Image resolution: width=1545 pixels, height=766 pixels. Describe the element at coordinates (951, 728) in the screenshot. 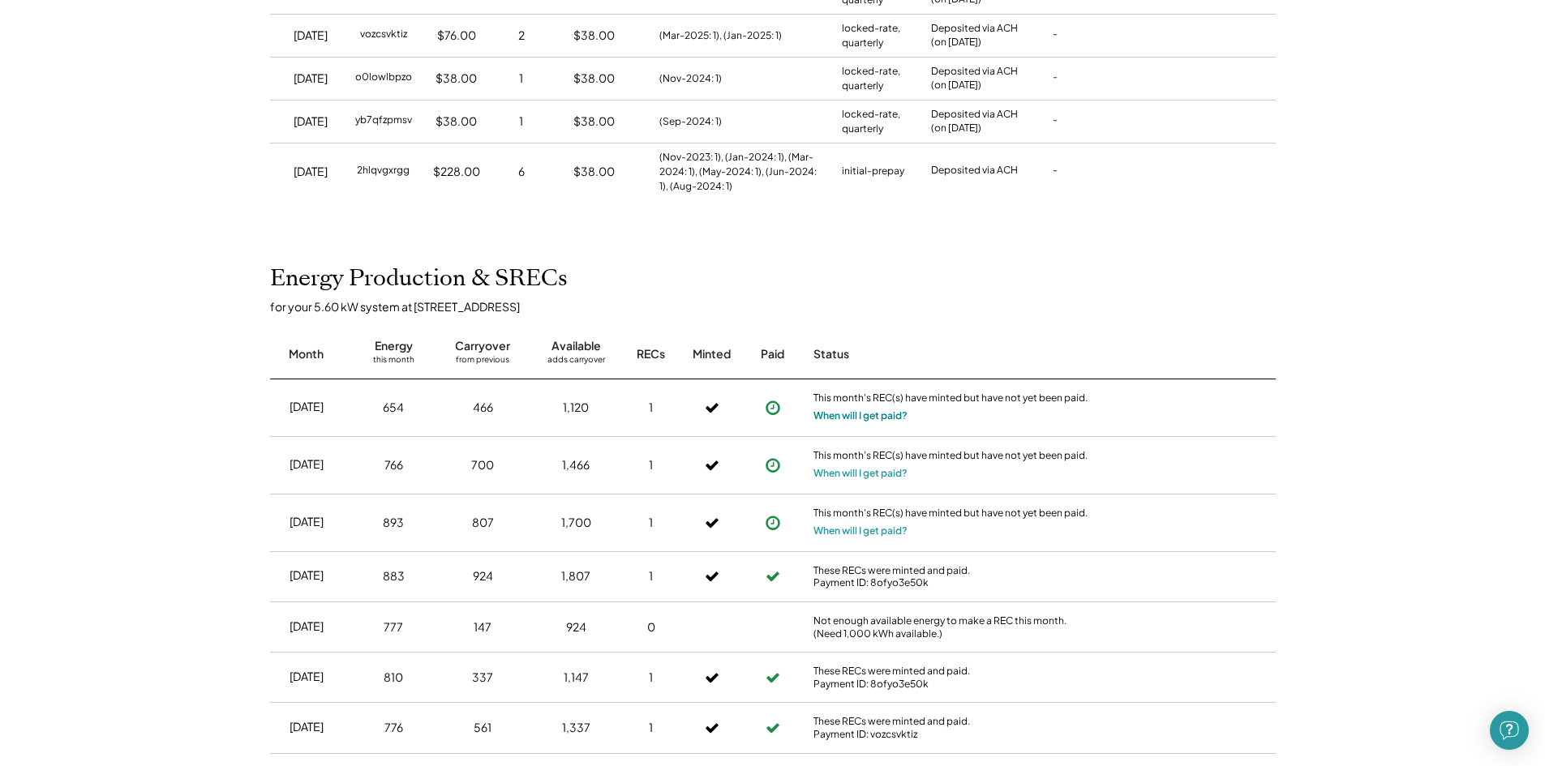

I see `div: These RECs were minted and paid. Payment ID: vozcsvktiz` at that location.